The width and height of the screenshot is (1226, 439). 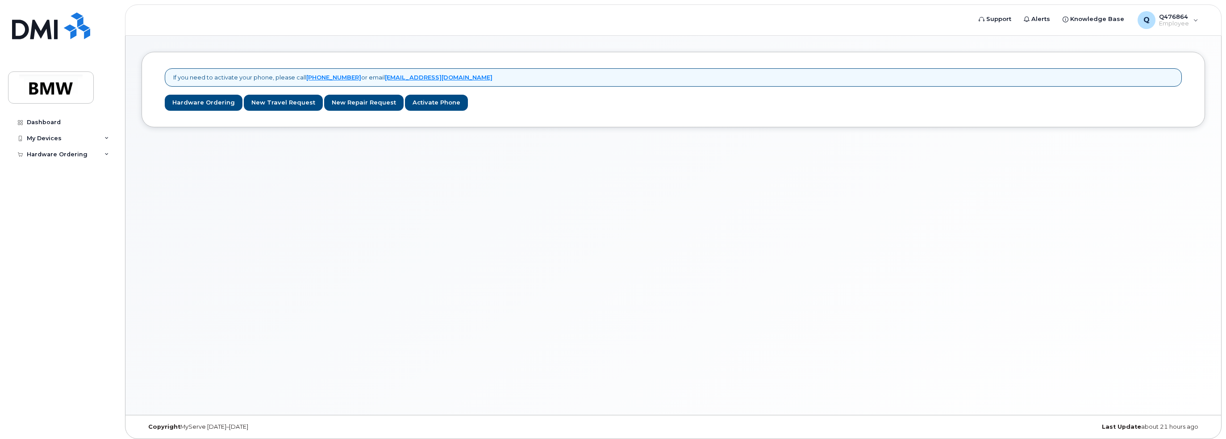 What do you see at coordinates (204, 103) in the screenshot?
I see `a: Hardware Ordering` at bounding box center [204, 103].